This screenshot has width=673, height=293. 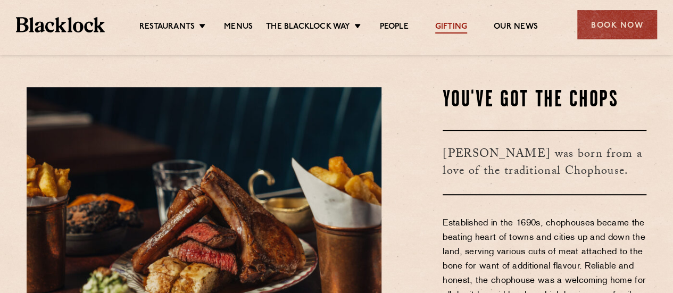 What do you see at coordinates (451, 28) in the screenshot?
I see `a: Gifting` at bounding box center [451, 28].